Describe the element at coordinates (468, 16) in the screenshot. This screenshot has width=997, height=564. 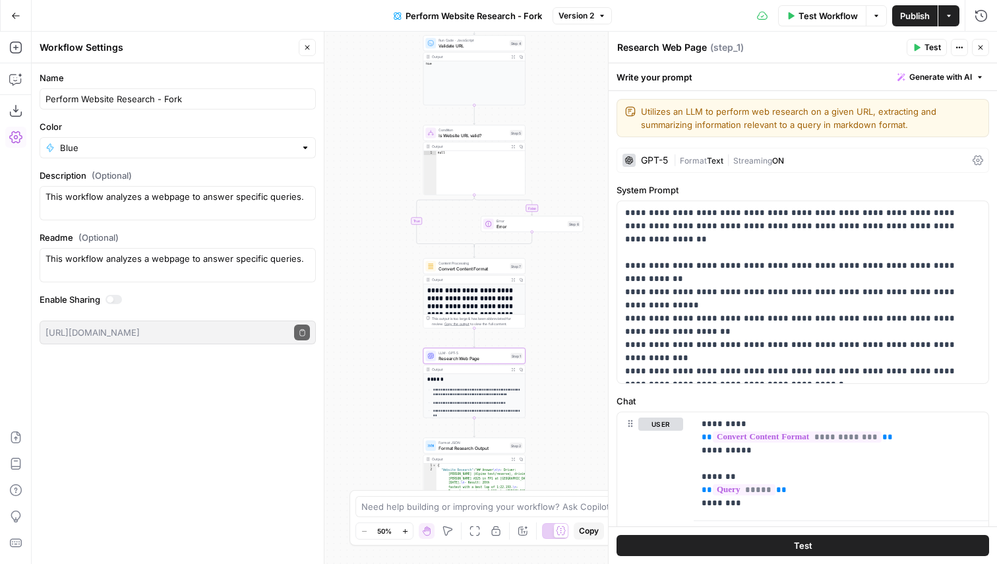
I see `button: Perform Website Research - Fork` at that location.